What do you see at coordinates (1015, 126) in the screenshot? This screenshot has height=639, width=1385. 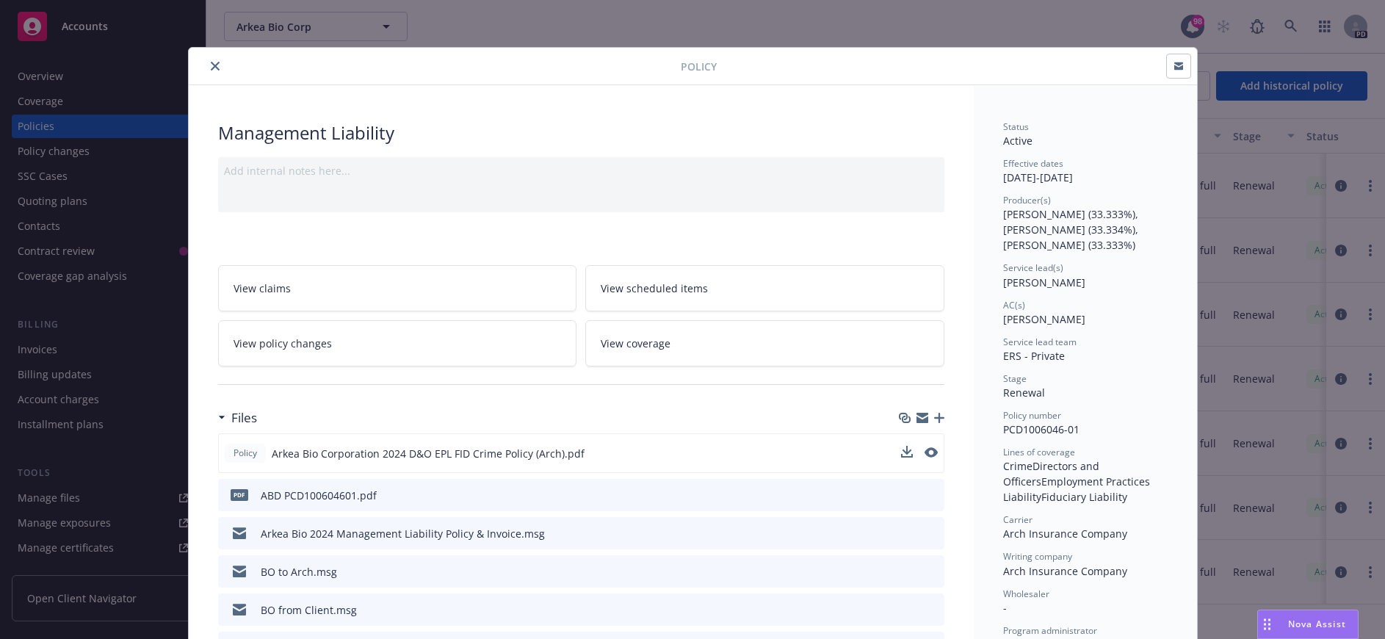 I see `span: Status` at bounding box center [1015, 126].